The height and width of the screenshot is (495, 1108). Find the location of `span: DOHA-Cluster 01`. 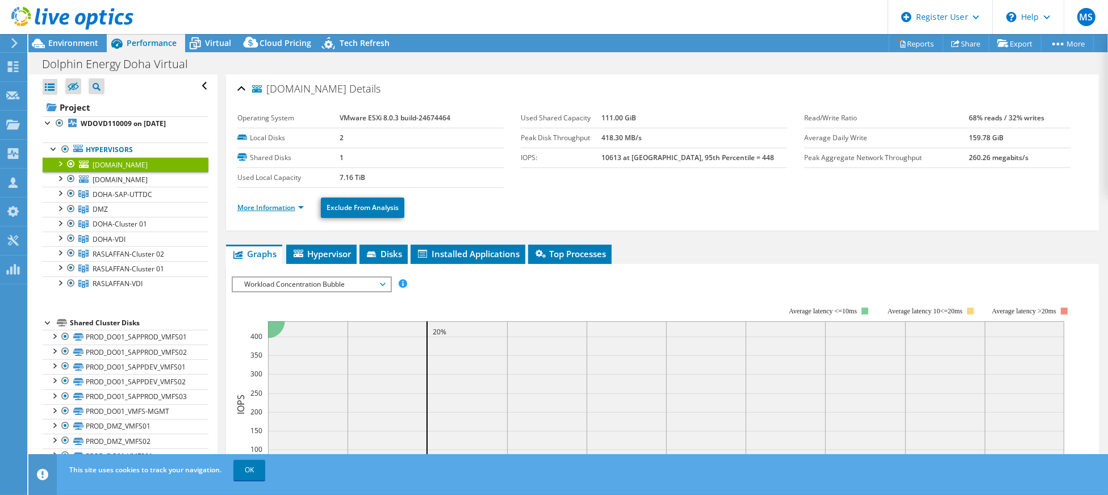

span: DOHA-Cluster 01 is located at coordinates (120, 224).